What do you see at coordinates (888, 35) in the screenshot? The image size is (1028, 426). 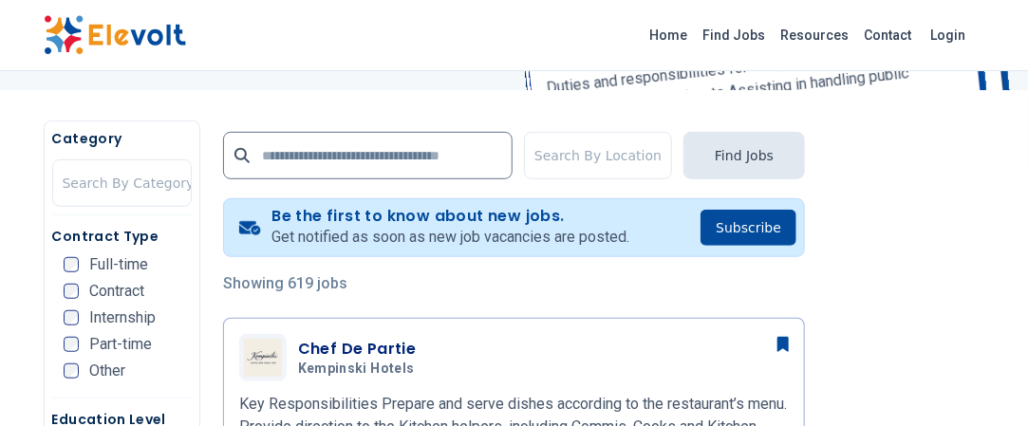 I see `a: Contact` at bounding box center [888, 35].